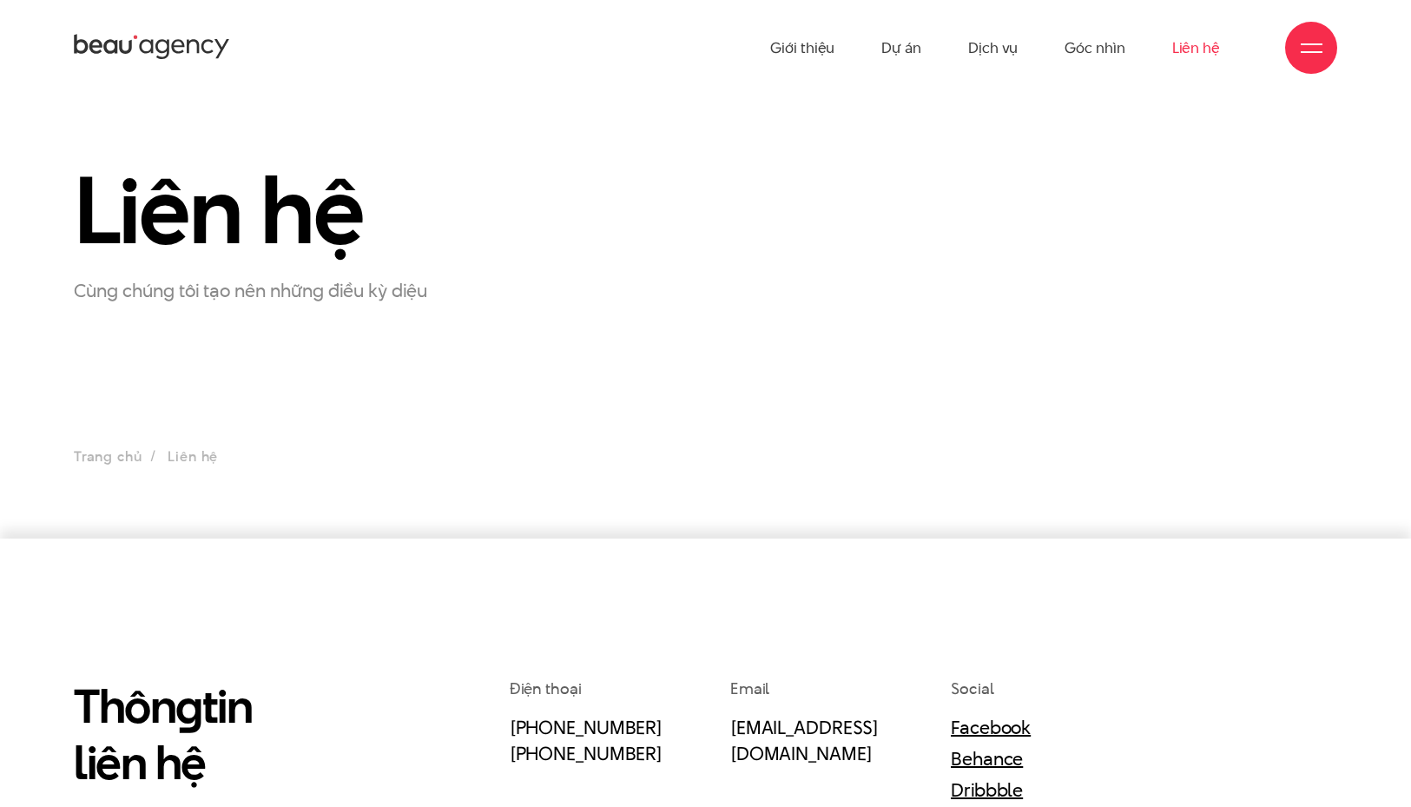 The height and width of the screenshot is (807, 1411). What do you see at coordinates (750, 688) in the screenshot?
I see `span: Email` at bounding box center [750, 688].